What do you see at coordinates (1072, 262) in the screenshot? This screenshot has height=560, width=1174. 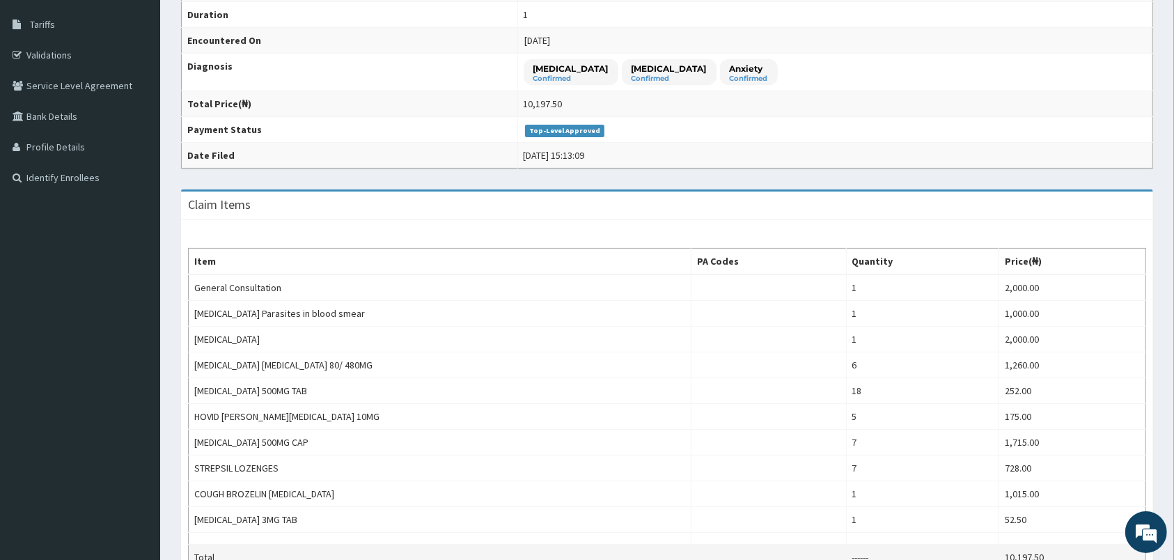 I see `th: Price(₦)` at bounding box center [1072, 262].